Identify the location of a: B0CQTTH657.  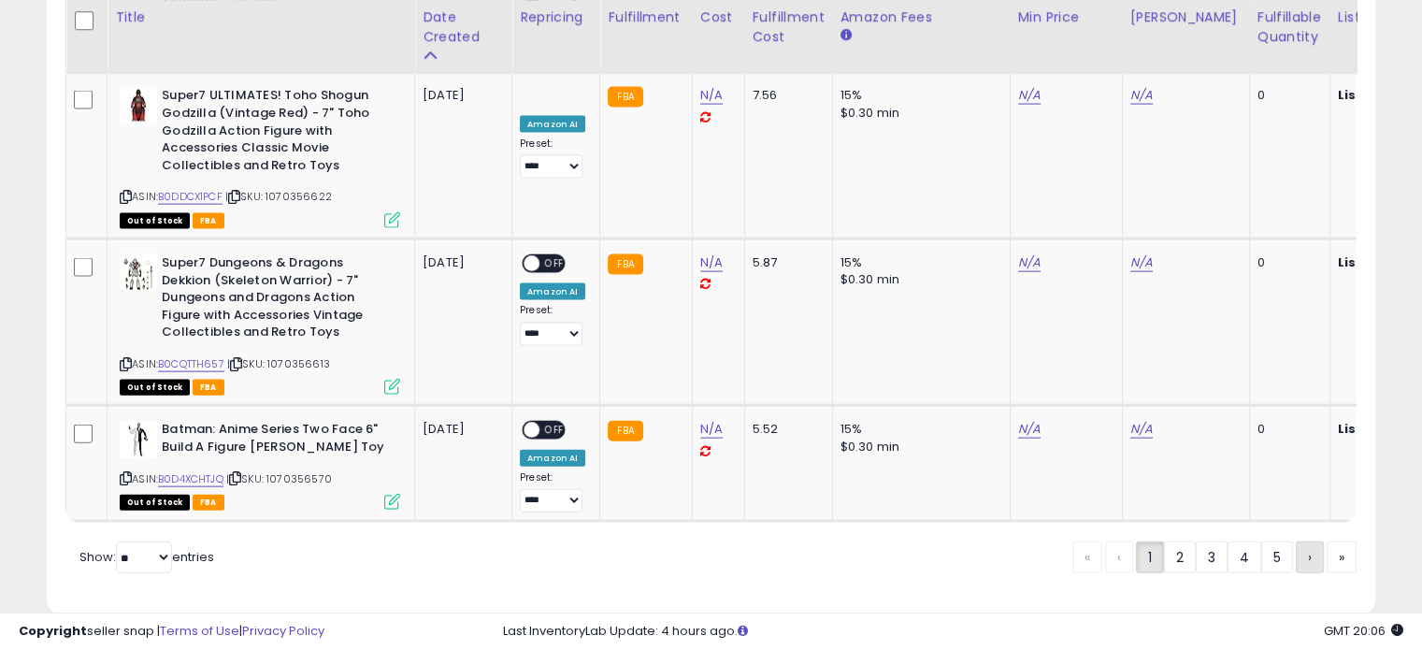
(191, 364).